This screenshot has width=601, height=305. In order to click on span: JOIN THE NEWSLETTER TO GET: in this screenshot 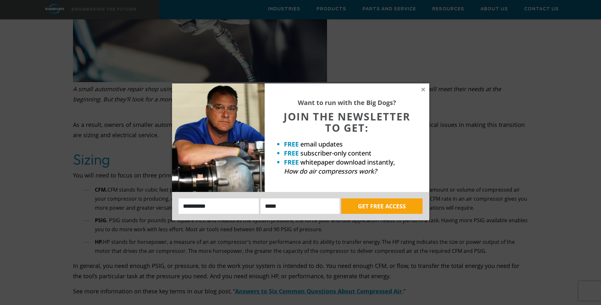, I will do `click(347, 122)`.